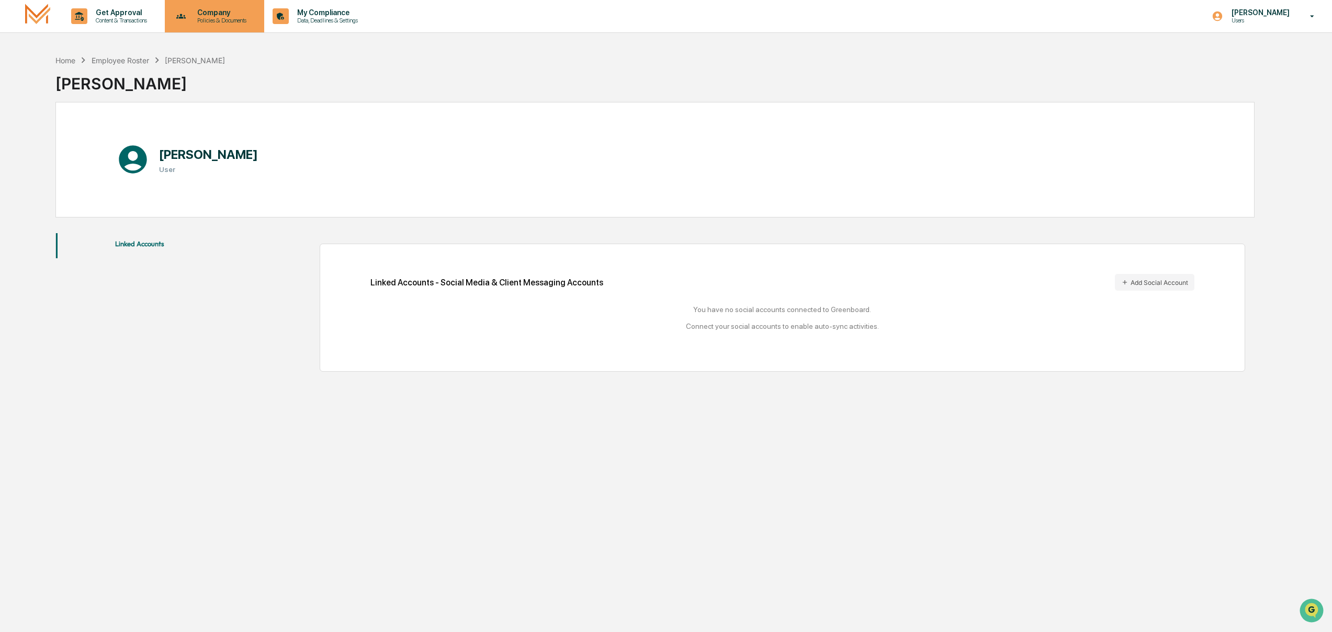 The width and height of the screenshot is (1332, 632). What do you see at coordinates (1154, 282) in the screenshot?
I see `button: Add Social Account` at bounding box center [1154, 282].